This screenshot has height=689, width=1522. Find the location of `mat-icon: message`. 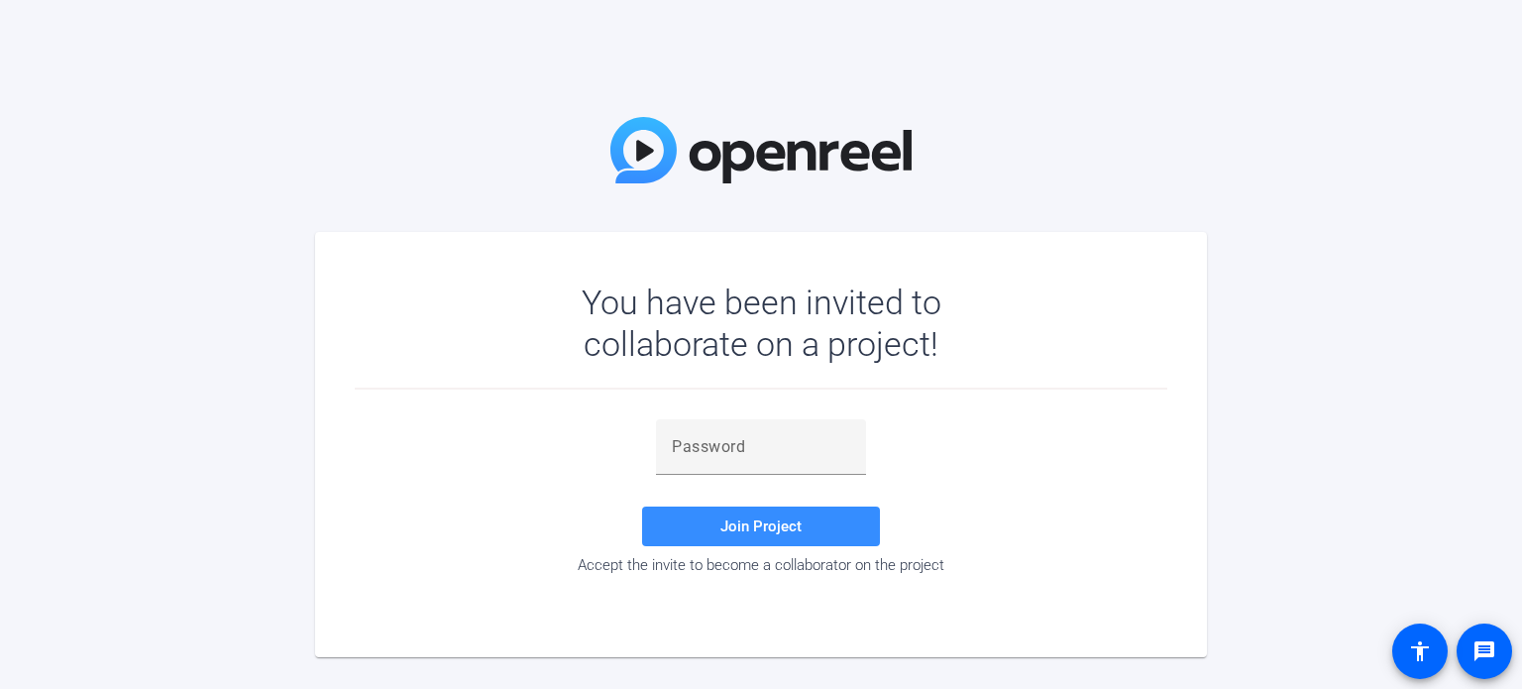

mat-icon: message is located at coordinates (1484, 651).